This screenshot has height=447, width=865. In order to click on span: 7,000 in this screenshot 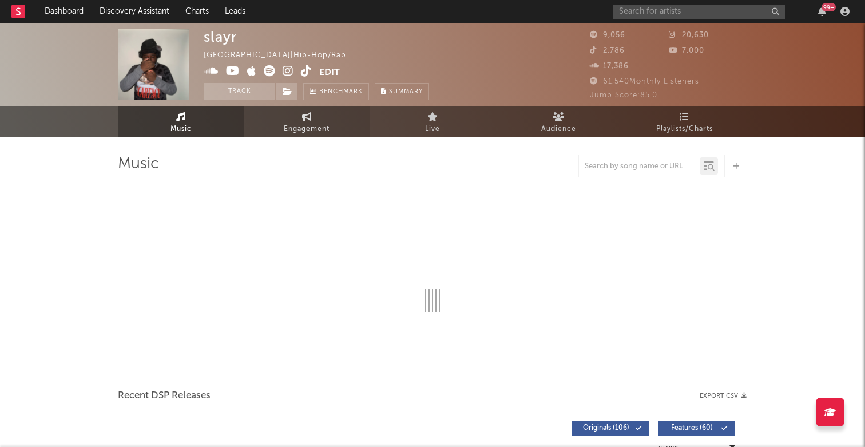, I will do `click(687, 50)`.